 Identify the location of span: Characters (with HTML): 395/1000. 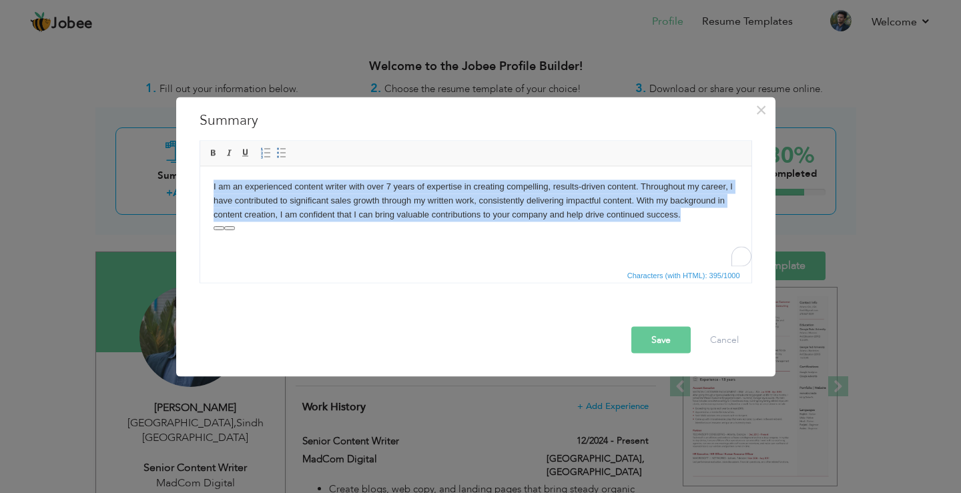
(683, 275).